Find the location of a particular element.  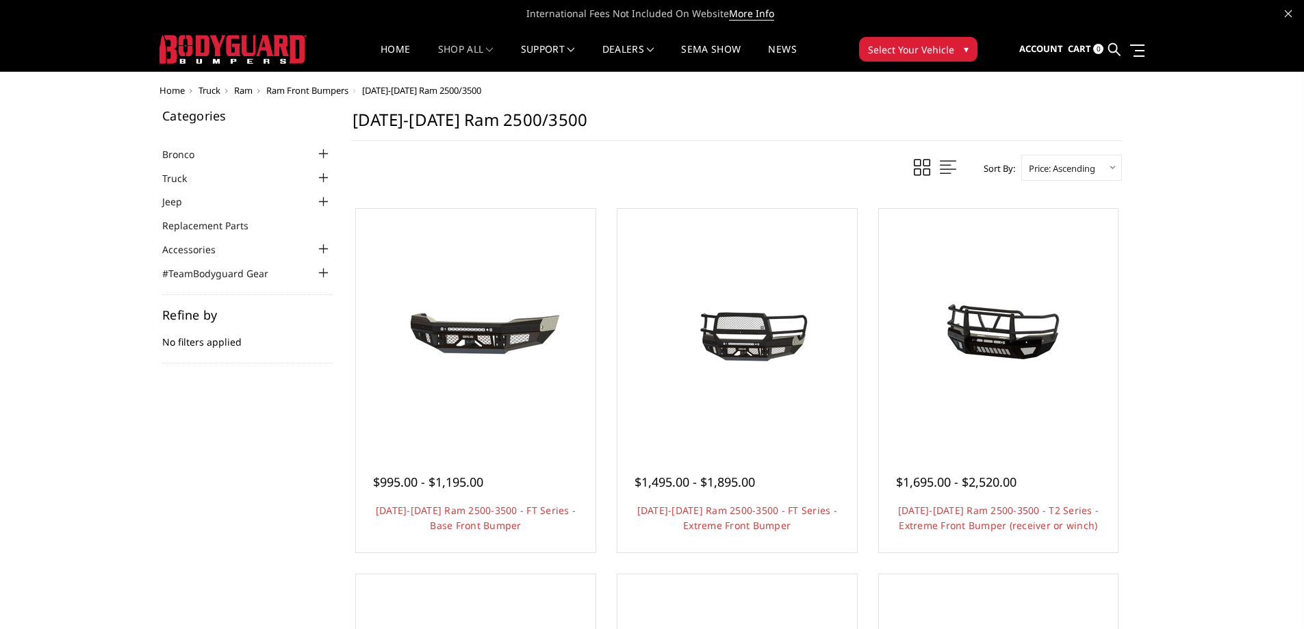

span: Select Your Vehicle is located at coordinates (911, 49).